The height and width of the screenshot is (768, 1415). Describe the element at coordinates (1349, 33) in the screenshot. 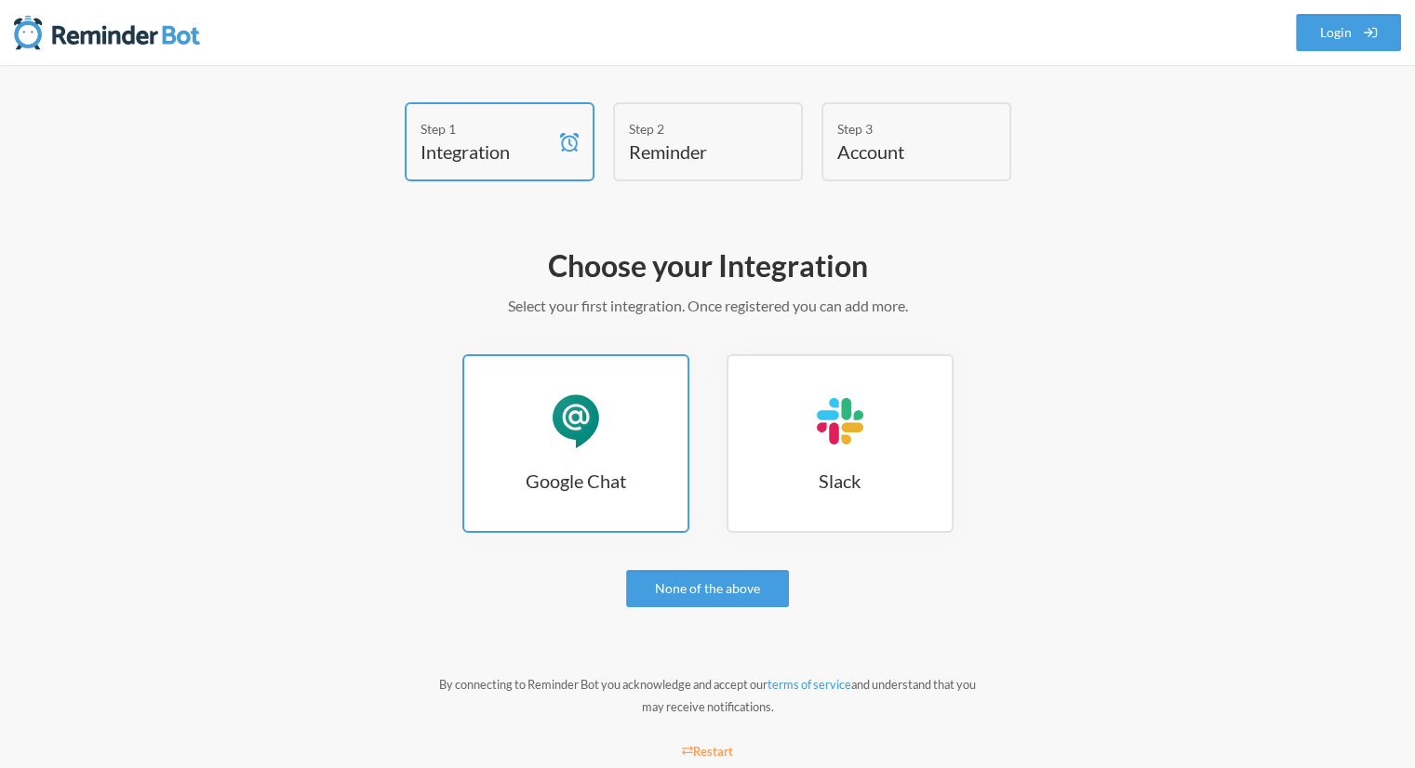

I see `a: Login` at that location.